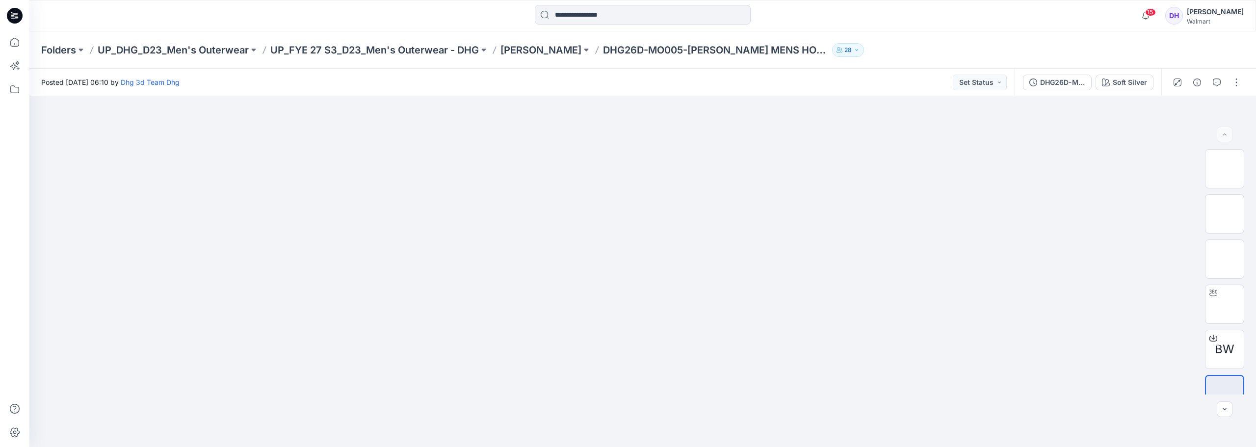 This screenshot has height=447, width=1256. Describe the element at coordinates (173, 50) in the screenshot. I see `a: UP_DHG_D23_Men's Outerwear` at that location.